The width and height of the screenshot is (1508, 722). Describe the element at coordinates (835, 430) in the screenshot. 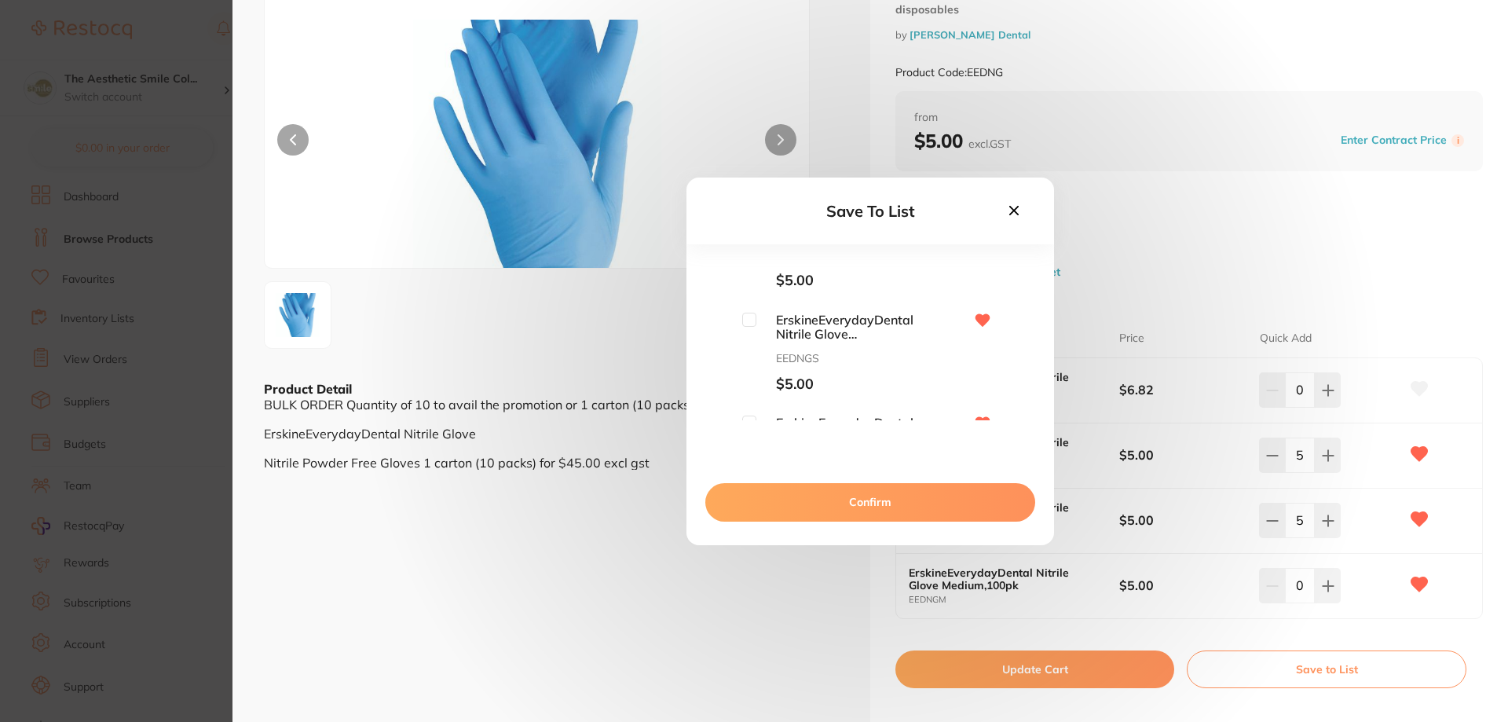

I see `span: ErskineEverydayDental Nitrile Glove Medium,100pk` at that location.